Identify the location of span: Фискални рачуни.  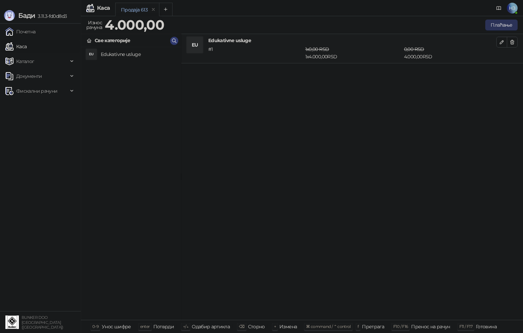
(37, 91).